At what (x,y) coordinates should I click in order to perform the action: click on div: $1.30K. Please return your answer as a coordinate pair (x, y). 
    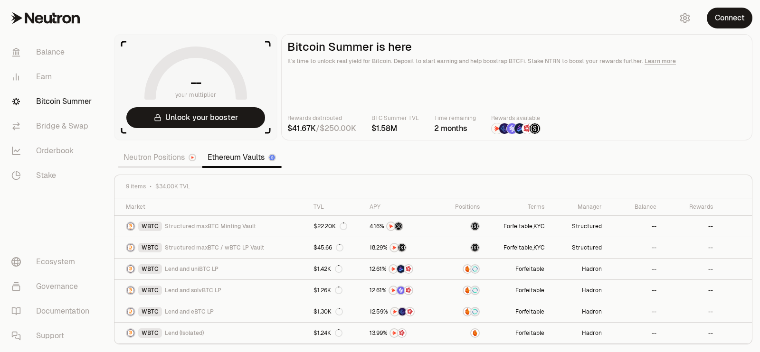
    Looking at the image, I should click on (328, 312).